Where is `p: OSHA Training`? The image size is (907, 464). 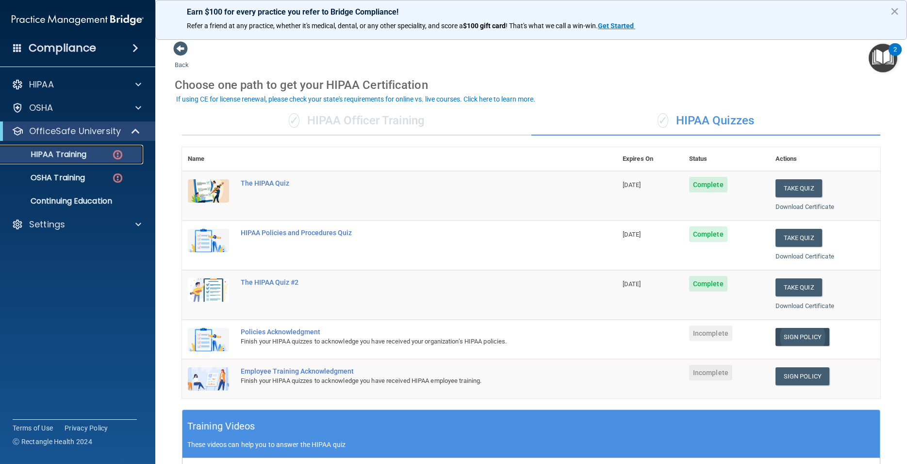
p: OSHA Training is located at coordinates (46, 178).